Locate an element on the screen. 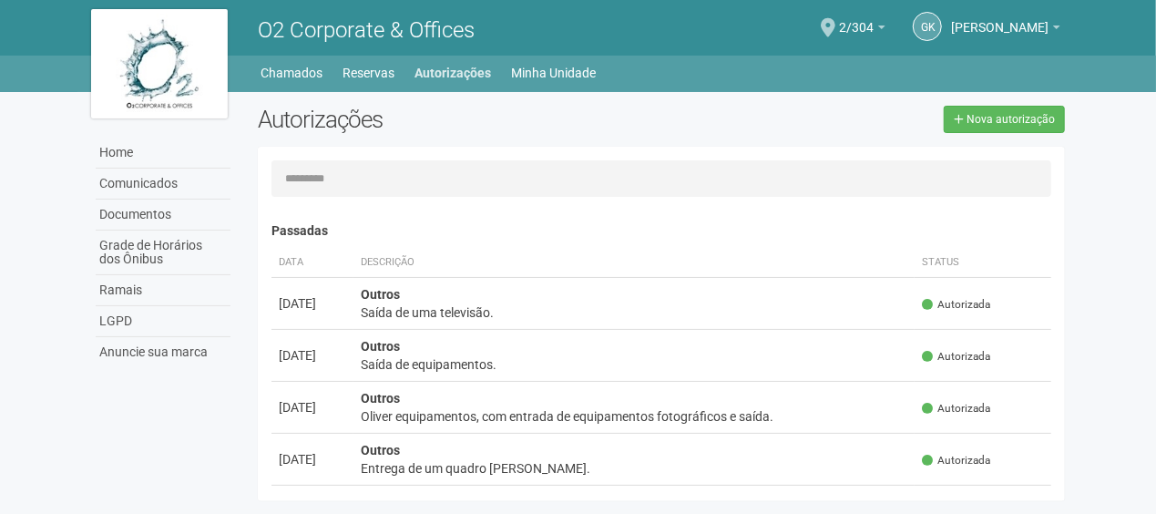  a: LGPD is located at coordinates (163, 322).